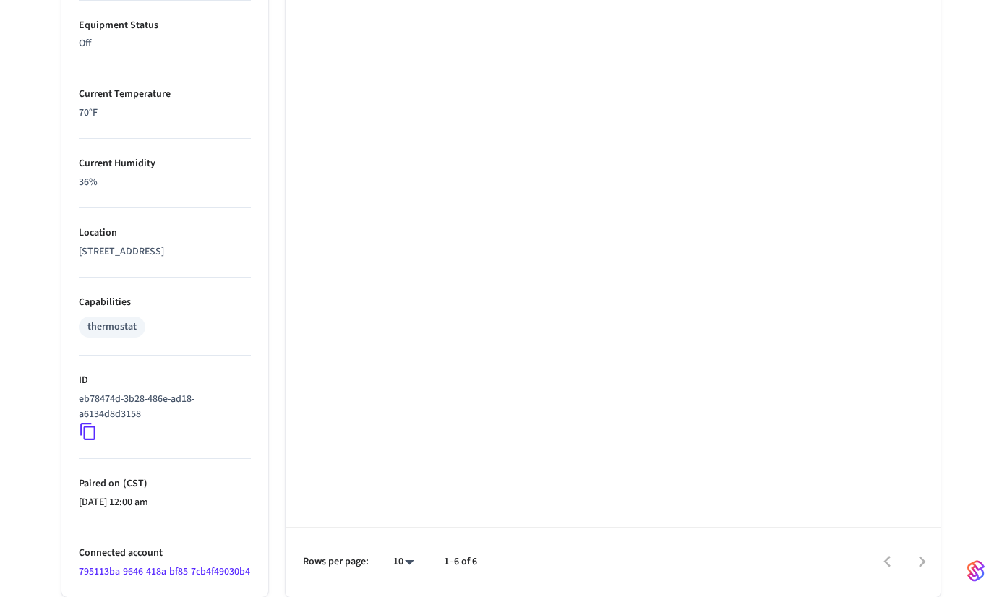  What do you see at coordinates (976, 571) in the screenshot?
I see `img: SeamLogoGradient.69752ec5.svg` at bounding box center [976, 571].